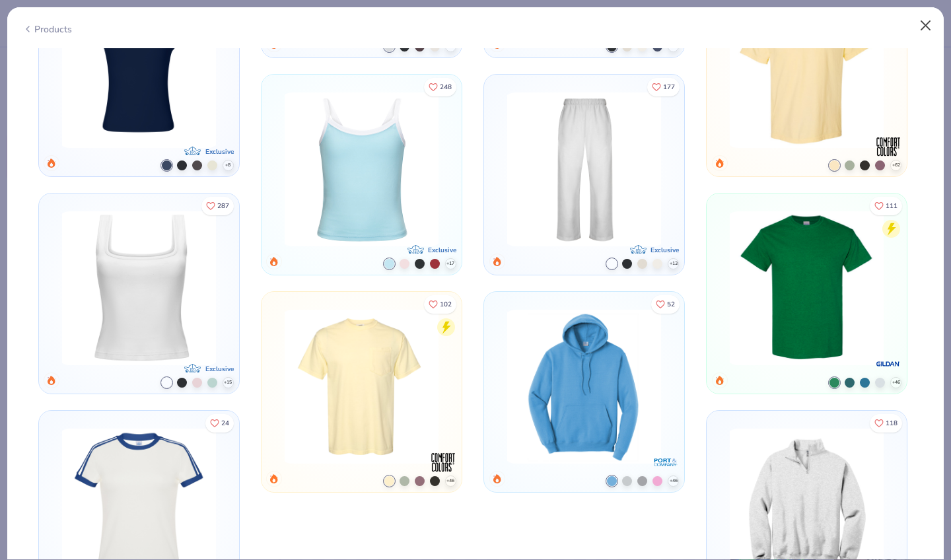 This screenshot has width=951, height=560. I want to click on span: 287, so click(223, 206).